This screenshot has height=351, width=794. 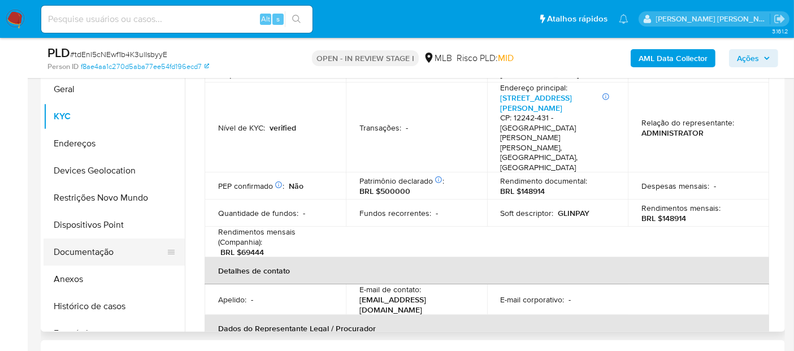 I want to click on button: Geral, so click(x=114, y=89).